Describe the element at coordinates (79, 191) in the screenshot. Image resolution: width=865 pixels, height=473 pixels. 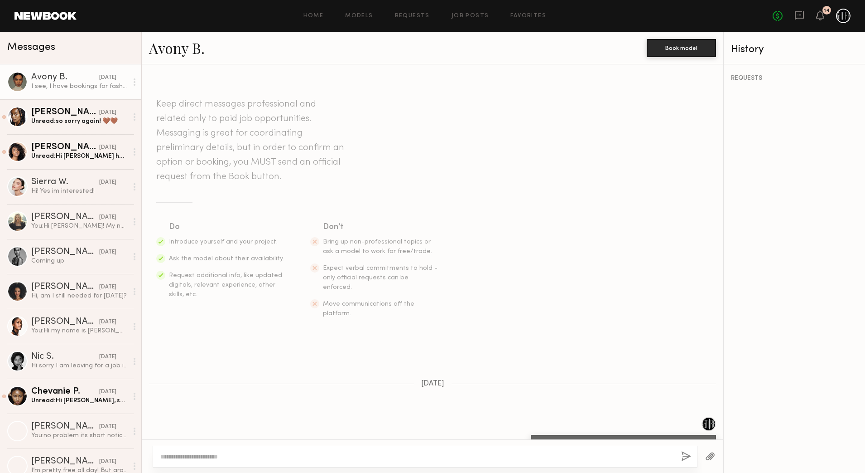
I see `div: Hi! Yes im interested!` at that location.